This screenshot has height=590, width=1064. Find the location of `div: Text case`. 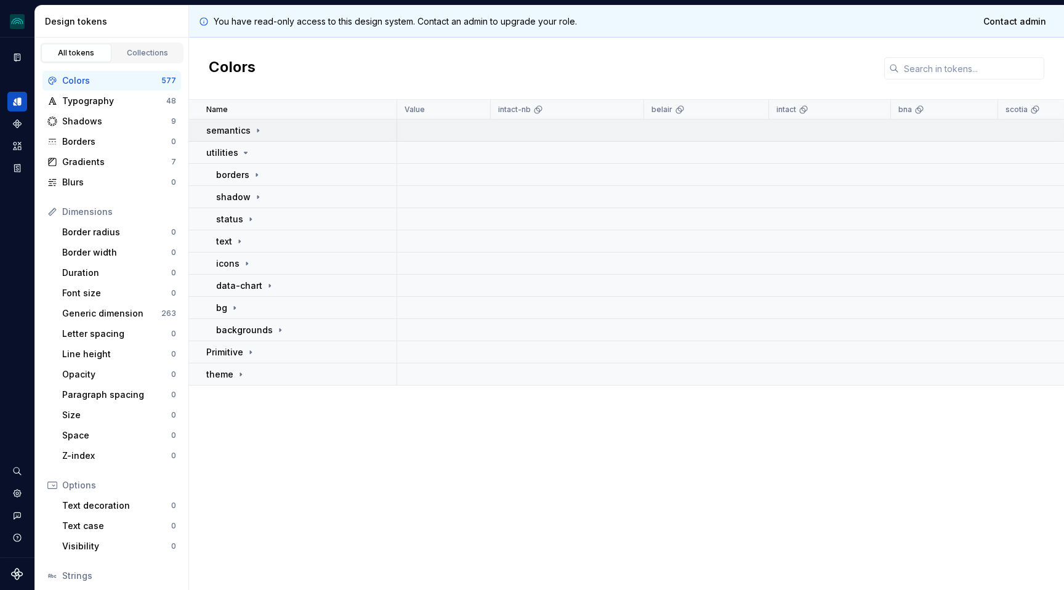

div: Text case is located at coordinates (116, 526).